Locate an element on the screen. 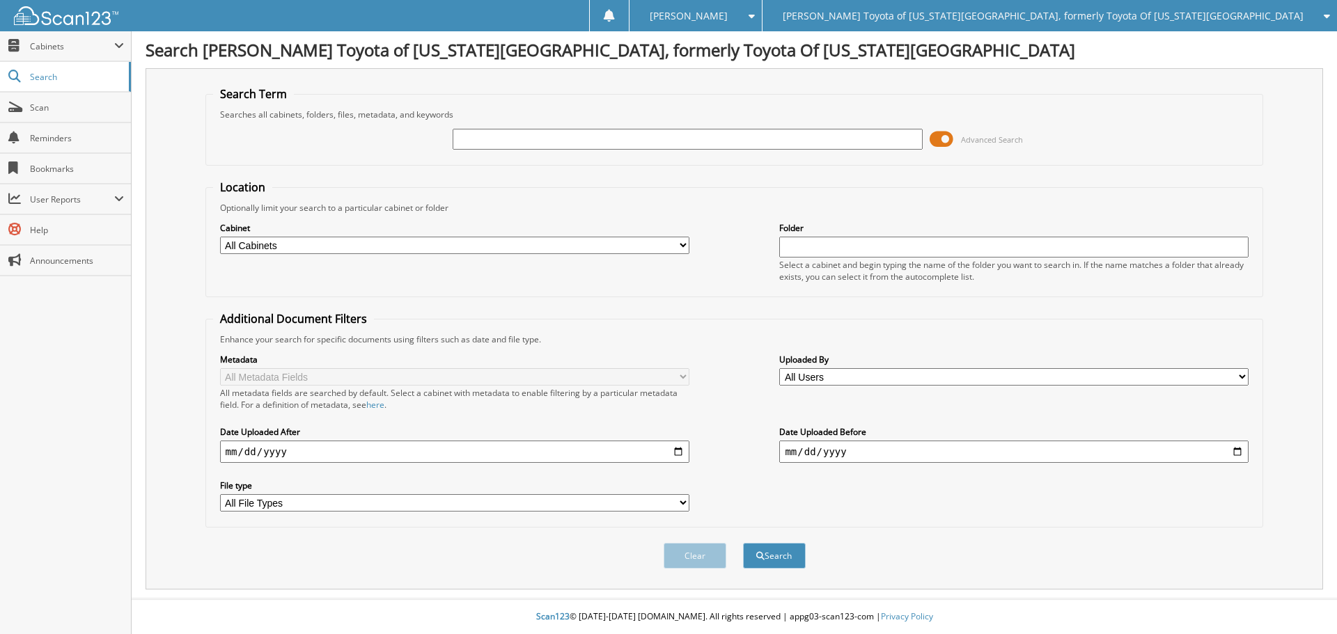 The height and width of the screenshot is (634, 1337). span: Bookmarks is located at coordinates (77, 168).